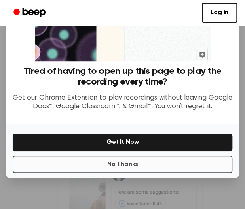  Describe the element at coordinates (122, 102) in the screenshot. I see `p: Get our Chrome Extension to play recordings without leaving Google Docs™, Google Classroom™, & Gm...` at that location.